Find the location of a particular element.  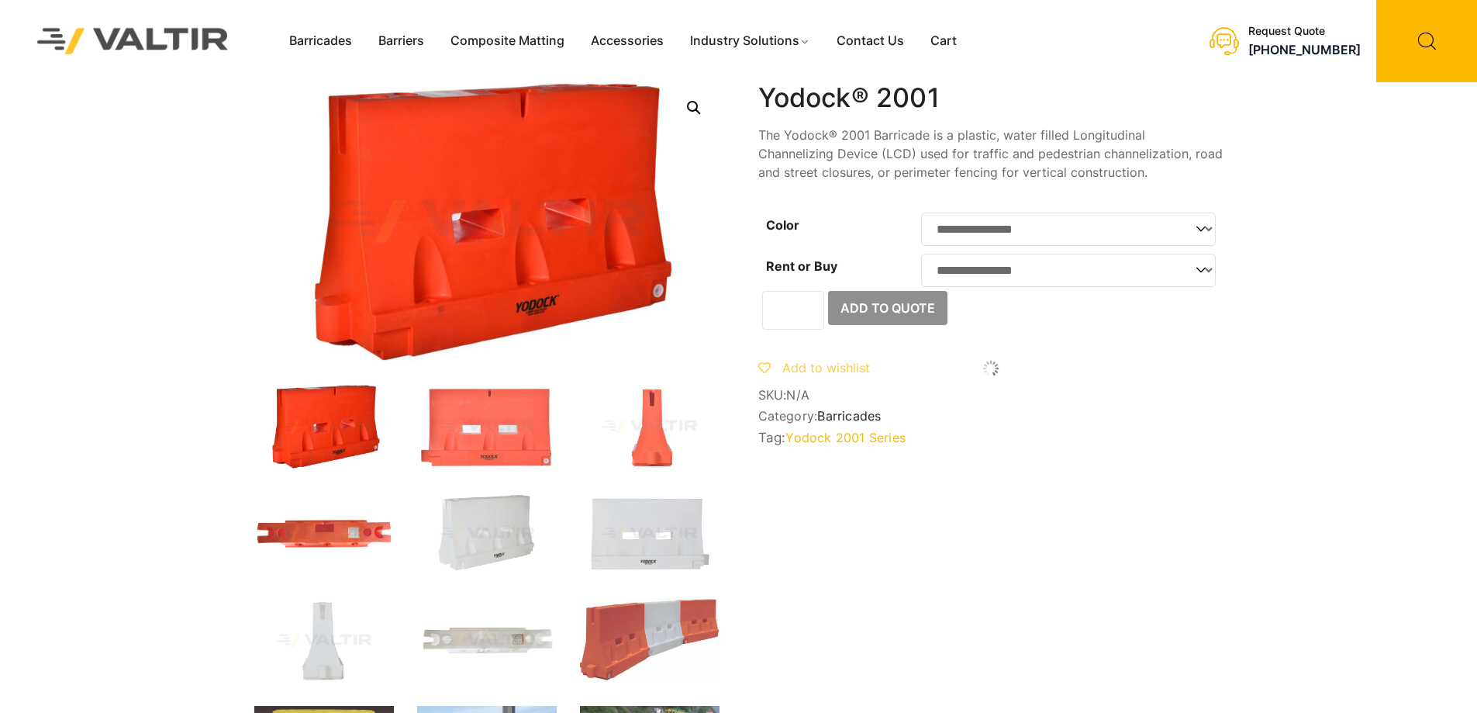

span: N/A is located at coordinates (798, 395).